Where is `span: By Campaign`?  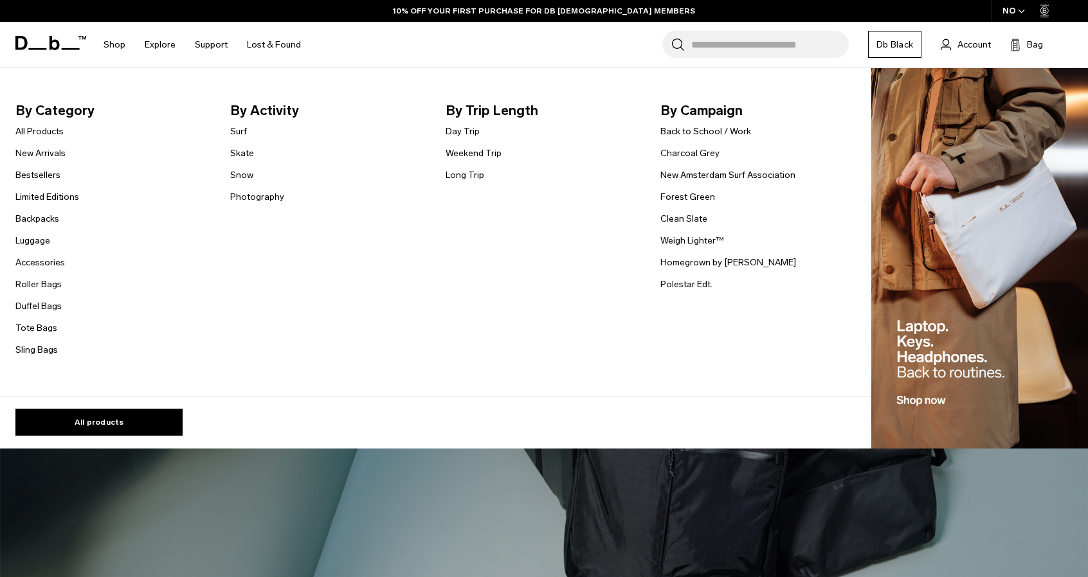
span: By Campaign is located at coordinates (757, 111).